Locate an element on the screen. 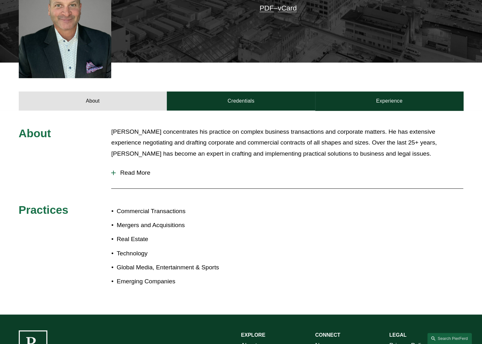  span: Read More is located at coordinates (289, 173).